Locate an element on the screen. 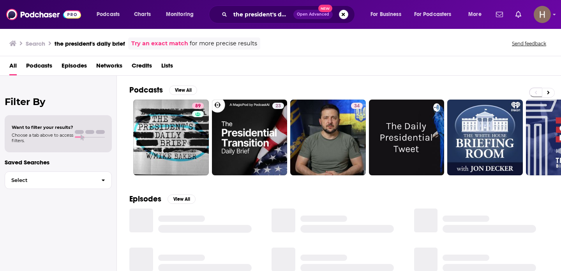 This screenshot has height=271, width=561. a: All is located at coordinates (13, 67).